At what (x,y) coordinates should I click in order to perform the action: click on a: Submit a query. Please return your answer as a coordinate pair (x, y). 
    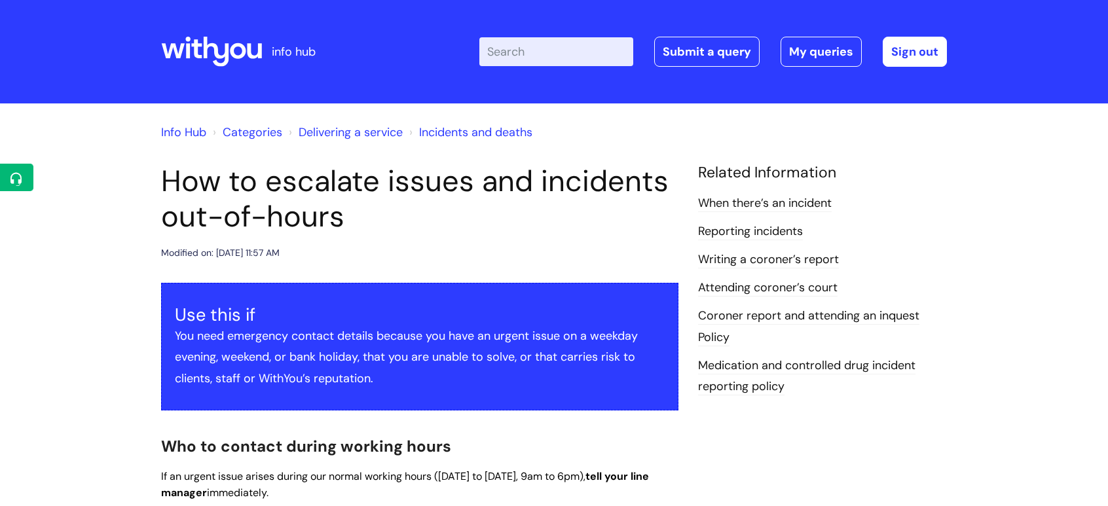
    Looking at the image, I should click on (707, 52).